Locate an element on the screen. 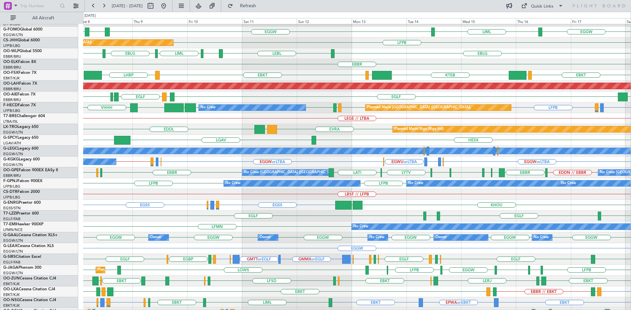 This screenshot has height=310, width=631. span: OO-AIE is located at coordinates (10, 95).